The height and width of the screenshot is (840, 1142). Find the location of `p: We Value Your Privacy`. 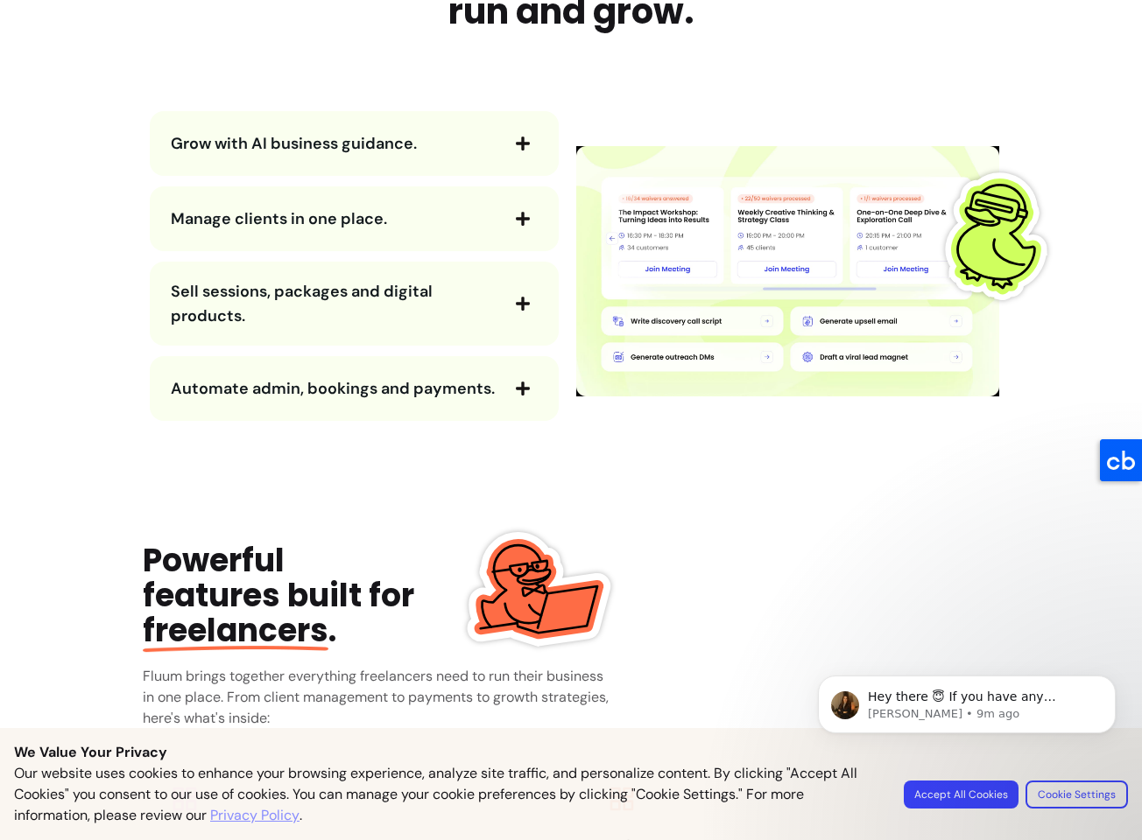

p: We Value Your Privacy is located at coordinates (571, 753).